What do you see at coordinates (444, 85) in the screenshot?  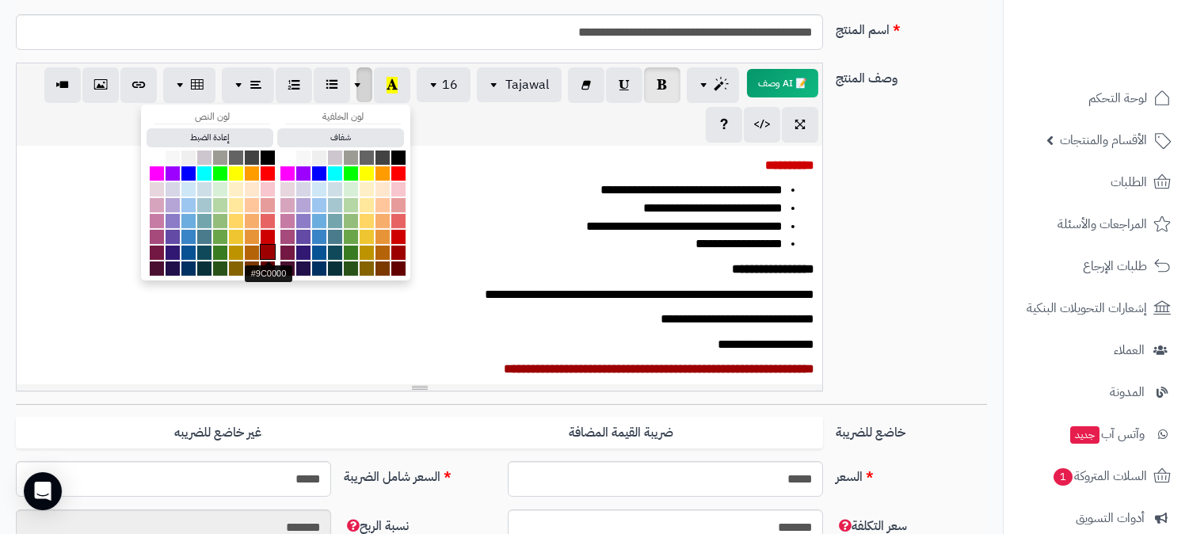 I see `button: 16` at bounding box center [444, 85].